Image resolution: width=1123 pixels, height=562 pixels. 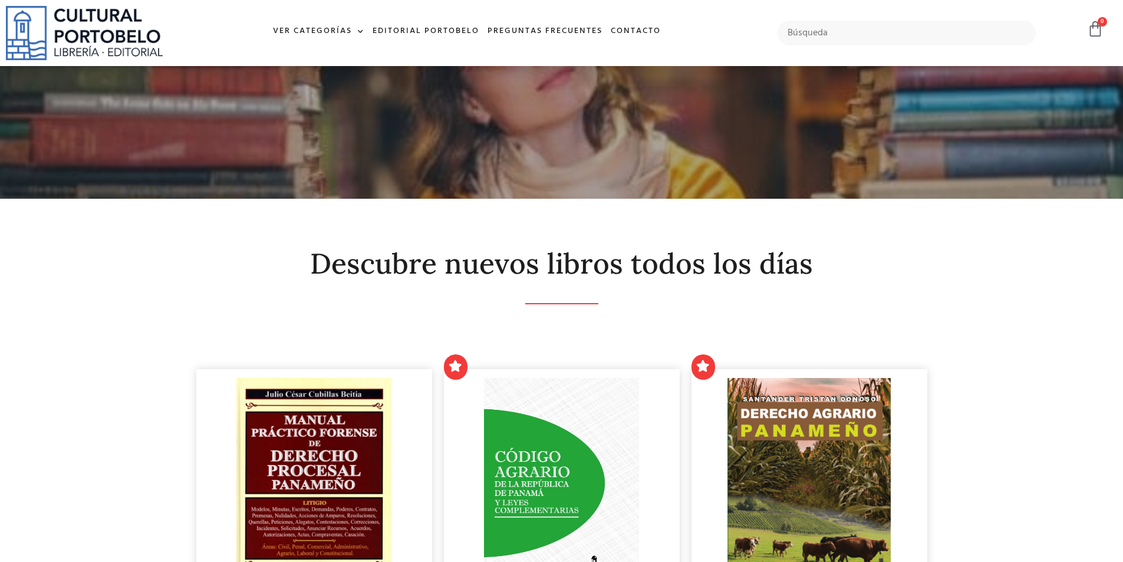 What do you see at coordinates (545, 31) in the screenshot?
I see `a: Preguntas frecuentes` at bounding box center [545, 31].